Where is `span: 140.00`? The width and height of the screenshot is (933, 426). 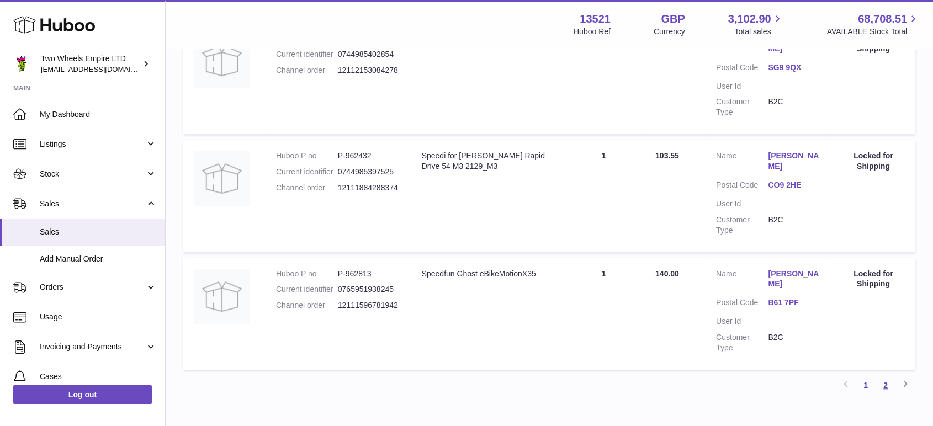 span: 140.00 is located at coordinates (667, 274).